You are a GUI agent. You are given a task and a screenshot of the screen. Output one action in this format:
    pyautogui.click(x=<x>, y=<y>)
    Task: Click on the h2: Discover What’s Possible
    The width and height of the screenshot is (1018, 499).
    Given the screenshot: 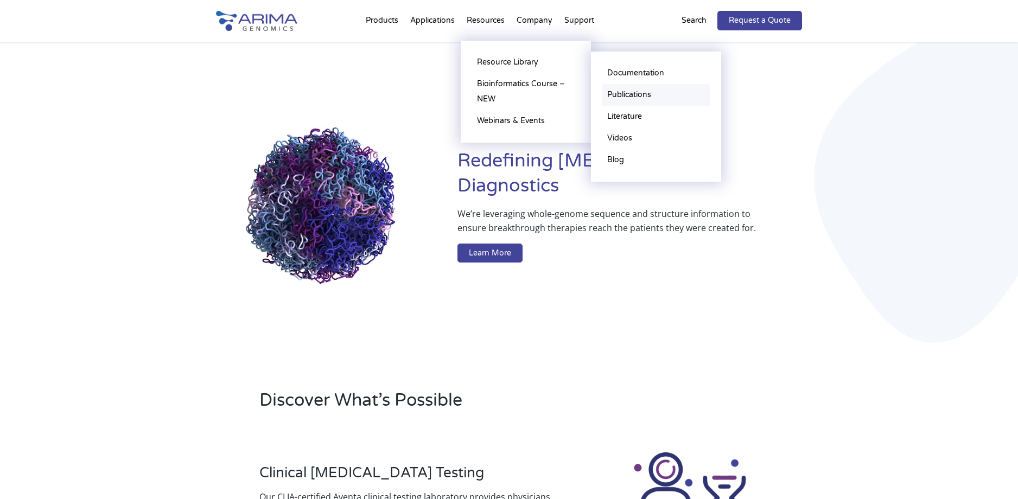 What is the action you would take?
    pyautogui.click(x=453, y=405)
    